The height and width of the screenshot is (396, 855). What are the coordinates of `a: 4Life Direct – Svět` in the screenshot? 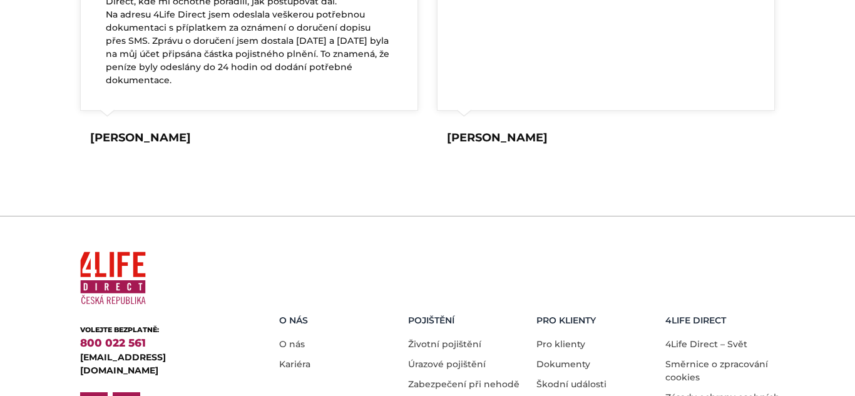 It's located at (706, 344).